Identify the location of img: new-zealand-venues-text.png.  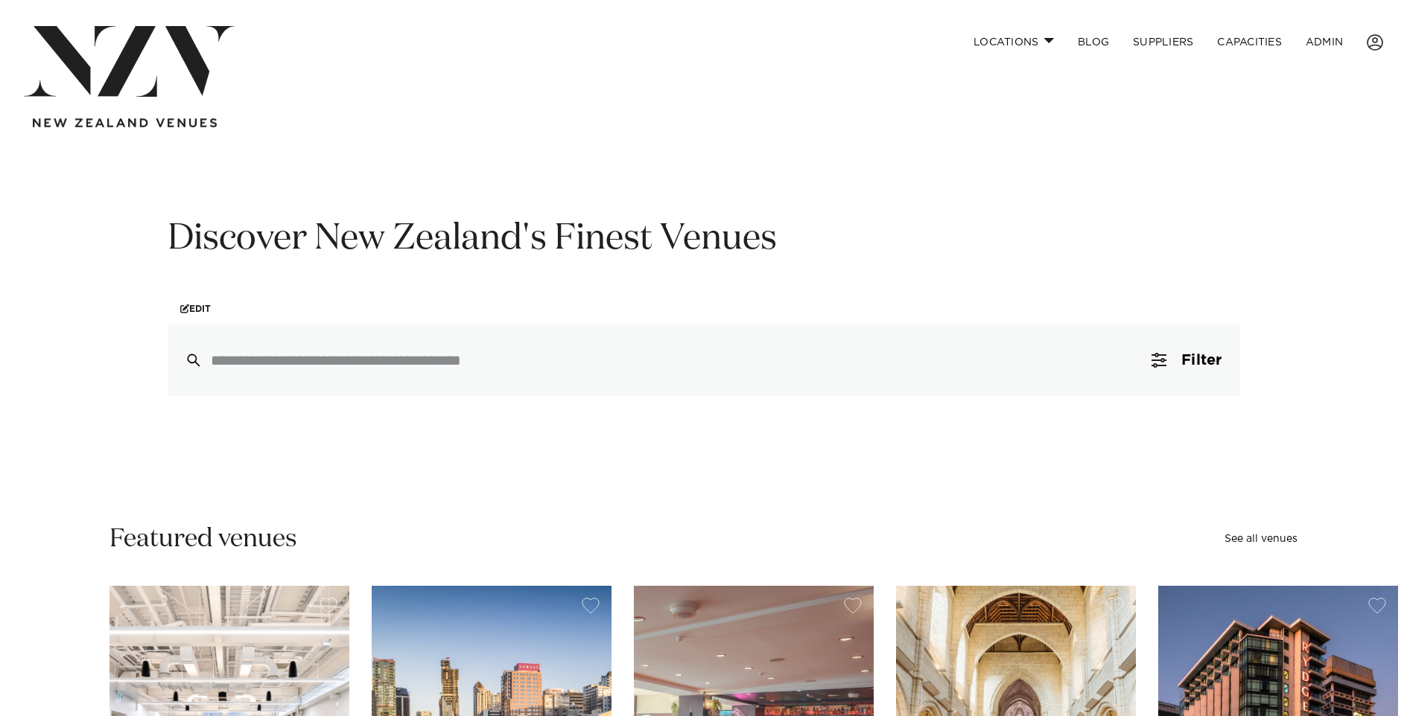
(124, 123).